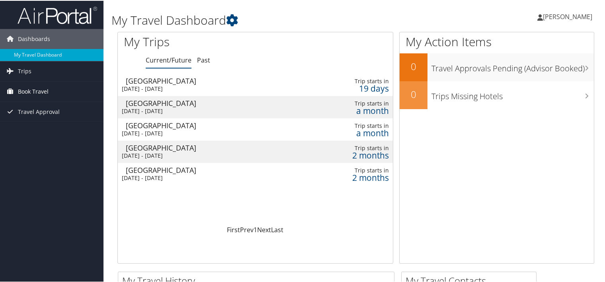  What do you see at coordinates (57, 14) in the screenshot?
I see `img: airportal-logo.png` at bounding box center [57, 14].